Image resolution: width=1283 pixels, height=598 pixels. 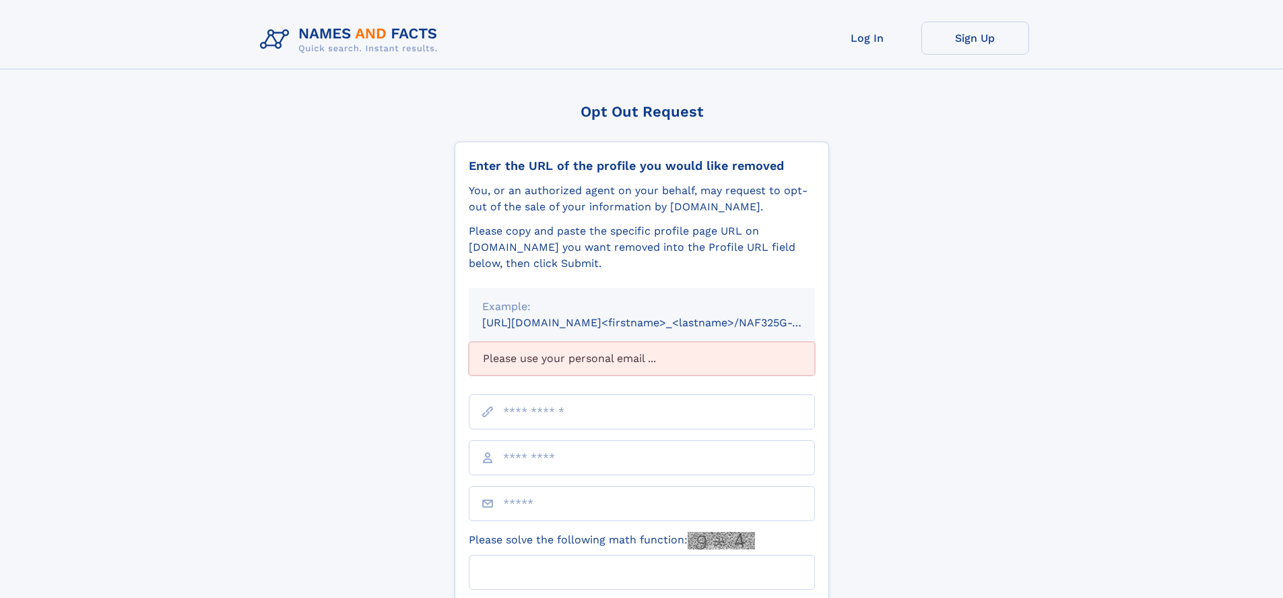 I want to click on div: Please use your personal email ..., so click(x=642, y=358).